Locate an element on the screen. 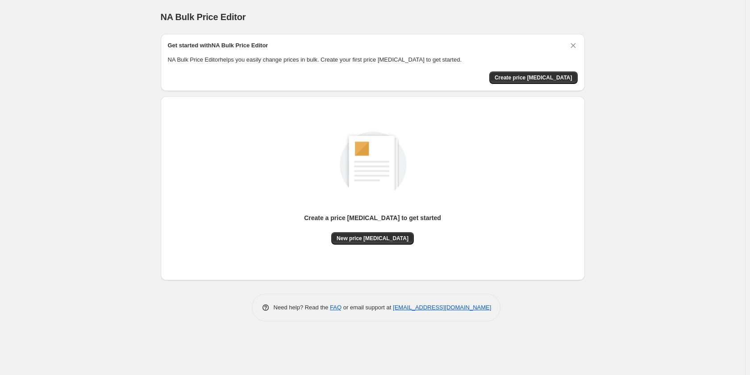 Image resolution: width=750 pixels, height=375 pixels. span: Need help? Read the is located at coordinates (302, 307).